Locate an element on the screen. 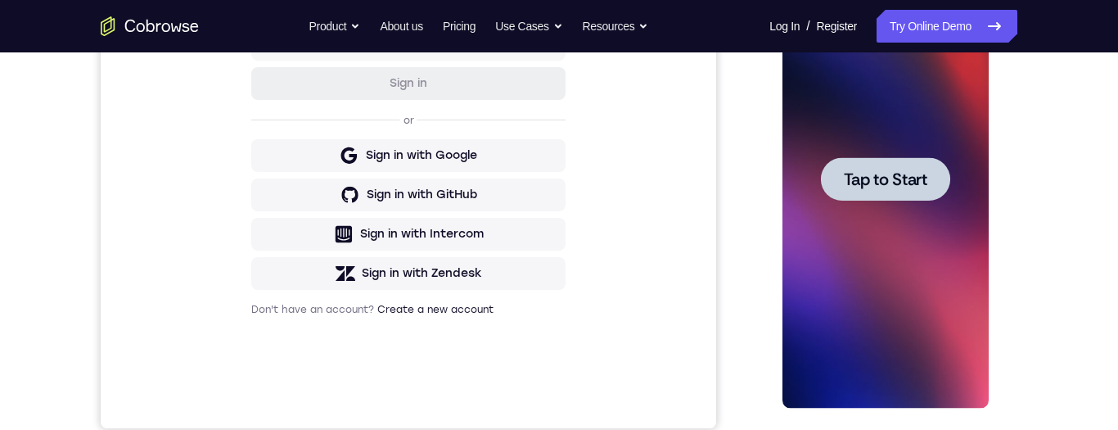  p: or is located at coordinates (308, 241).